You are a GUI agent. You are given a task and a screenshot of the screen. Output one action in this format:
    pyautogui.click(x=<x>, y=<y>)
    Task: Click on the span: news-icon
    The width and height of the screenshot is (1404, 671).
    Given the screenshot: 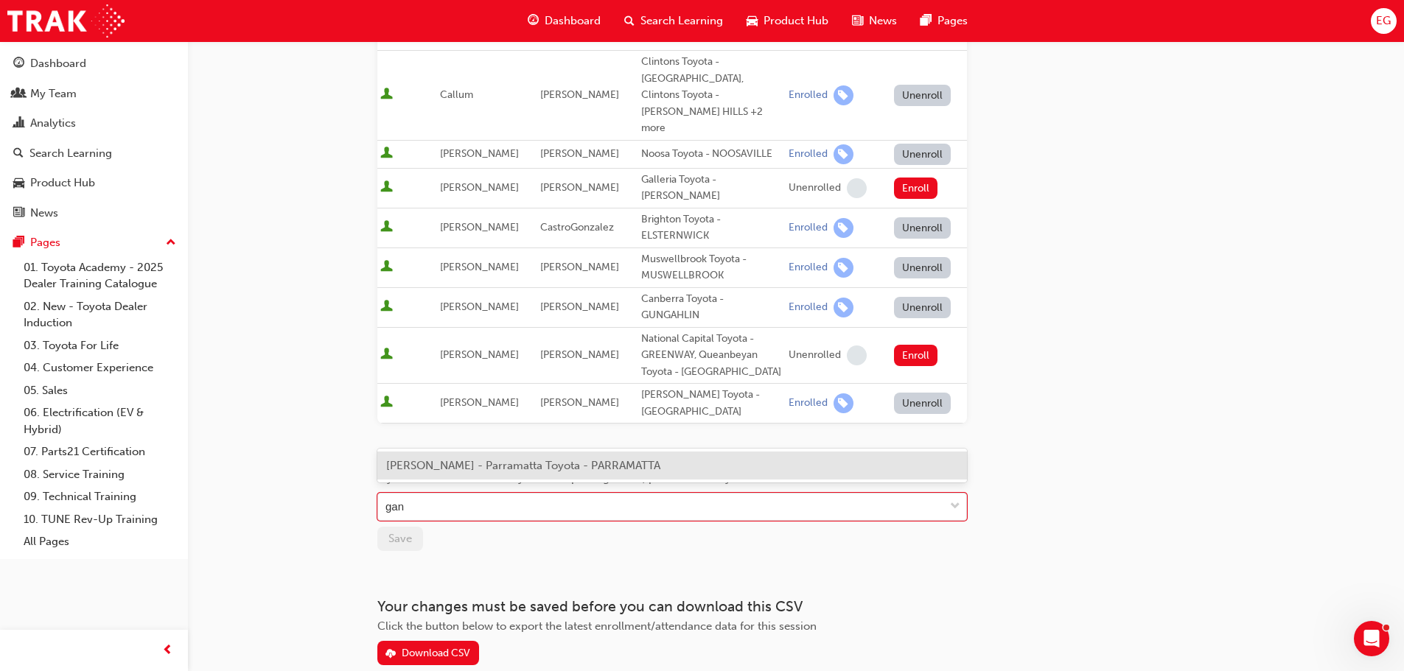 What is the action you would take?
    pyautogui.click(x=18, y=214)
    